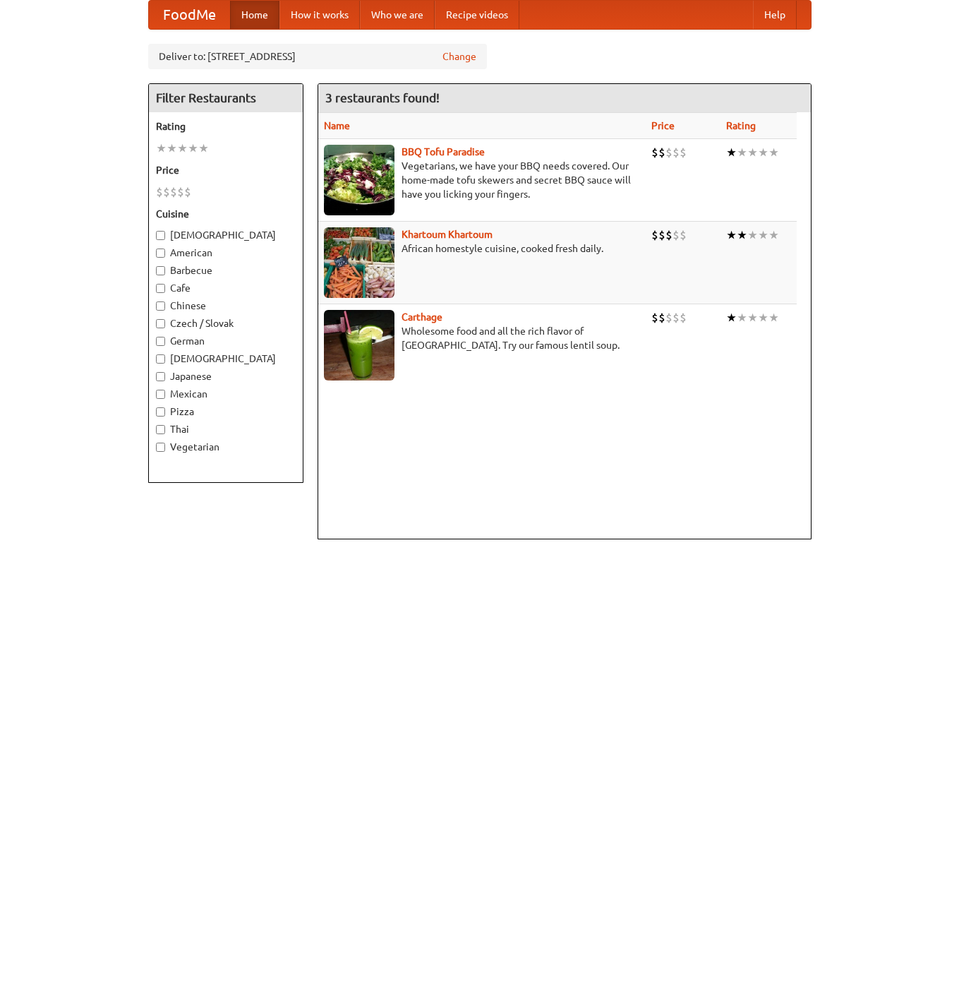 This screenshot has width=959, height=999. I want to click on h5: Cuisine, so click(226, 214).